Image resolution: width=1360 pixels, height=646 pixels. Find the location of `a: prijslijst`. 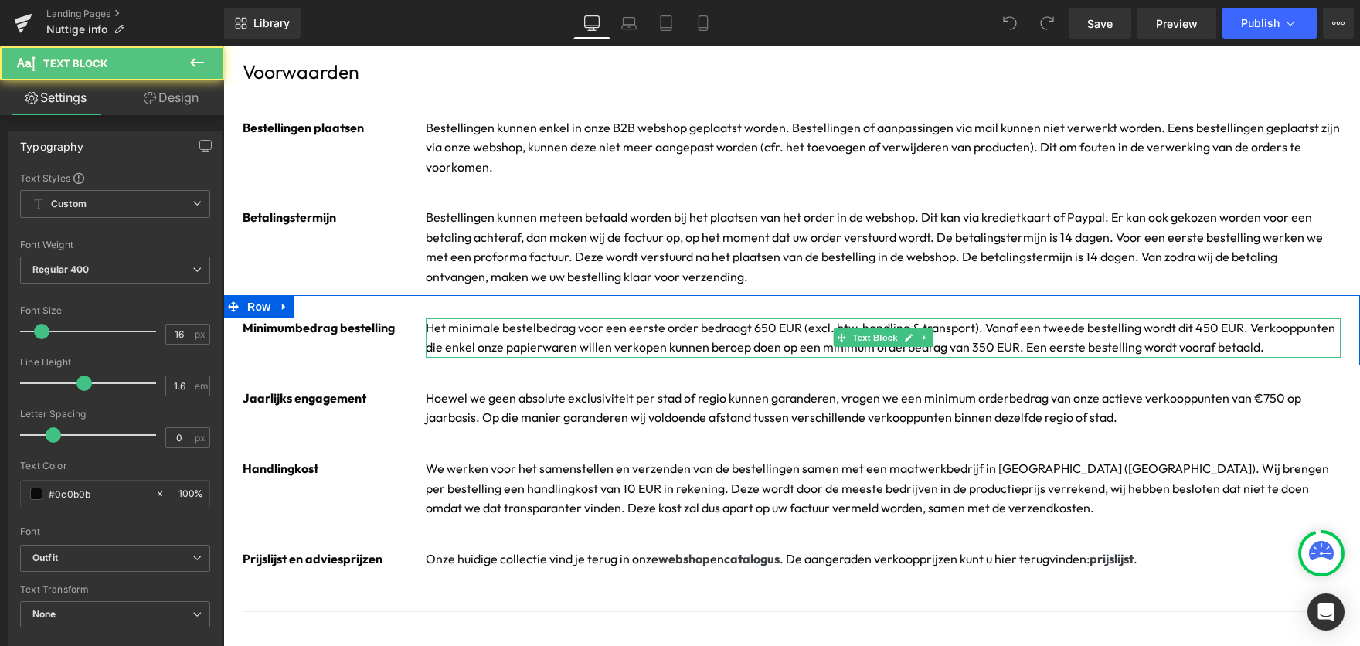

a: prijslijst is located at coordinates (888, 512).